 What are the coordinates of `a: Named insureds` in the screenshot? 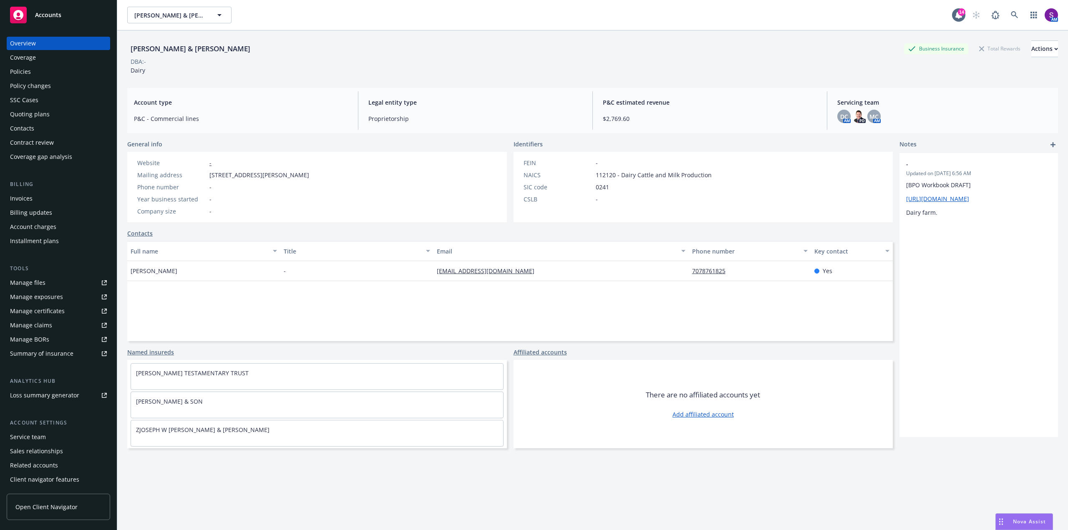 It's located at (151, 352).